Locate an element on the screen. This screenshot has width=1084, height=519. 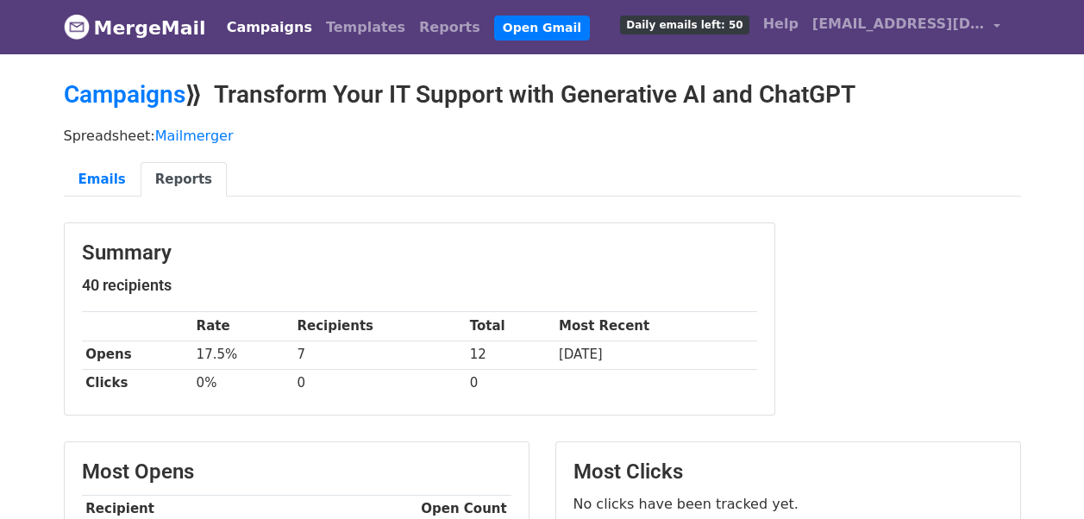
th: Most Recent is located at coordinates (655, 326).